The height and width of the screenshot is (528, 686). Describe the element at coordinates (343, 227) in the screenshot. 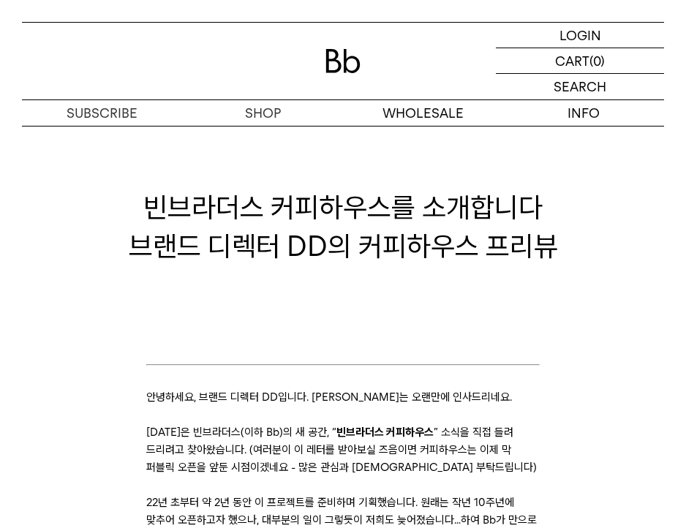

I see `h1: 빈브라더스 커피하우스를 소개합니다 브랜드 디렉터 DD의 커피하우스 프리뷰` at that location.